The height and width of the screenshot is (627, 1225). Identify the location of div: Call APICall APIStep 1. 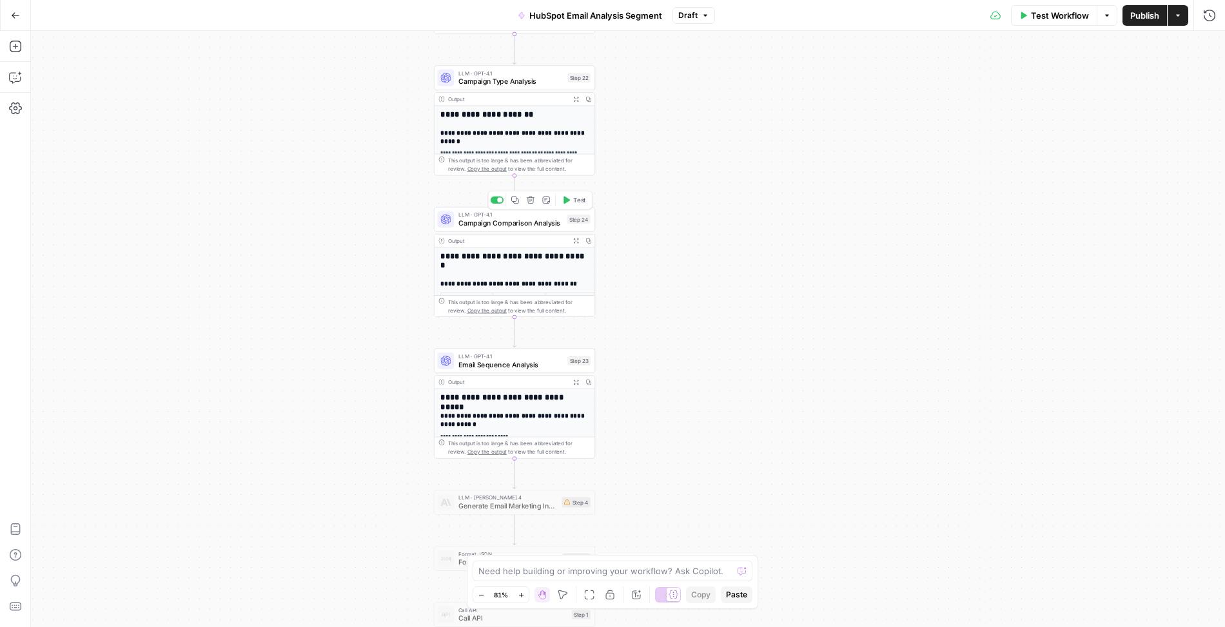
(514, 614).